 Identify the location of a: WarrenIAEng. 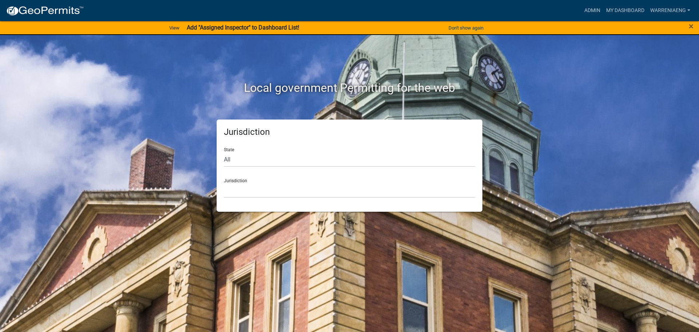
(671, 11).